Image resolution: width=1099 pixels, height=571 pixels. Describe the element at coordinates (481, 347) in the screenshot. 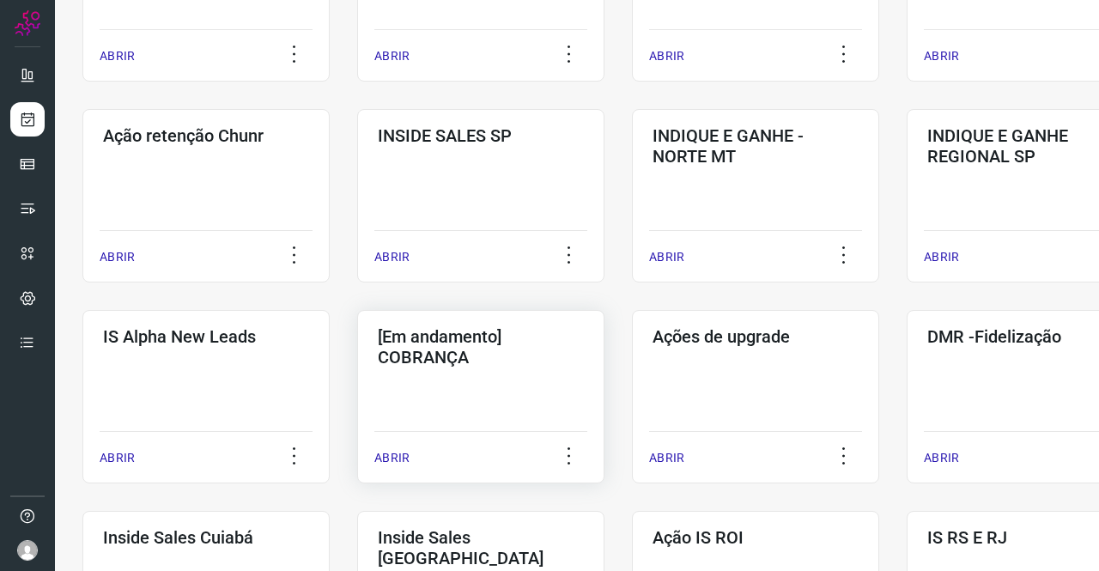

I see `h3: [Em andamento] COBRANÇA` at that location.